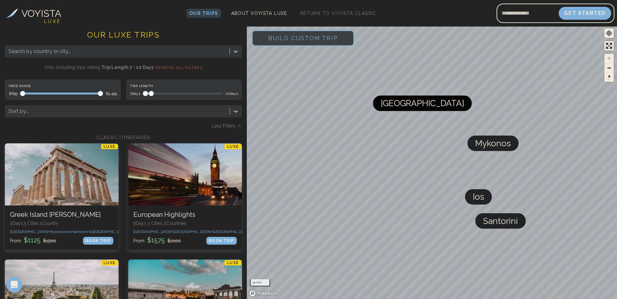 Image resolution: width=617 pixels, height=299 pixels. I want to click on span: $ 2100, so click(174, 241).